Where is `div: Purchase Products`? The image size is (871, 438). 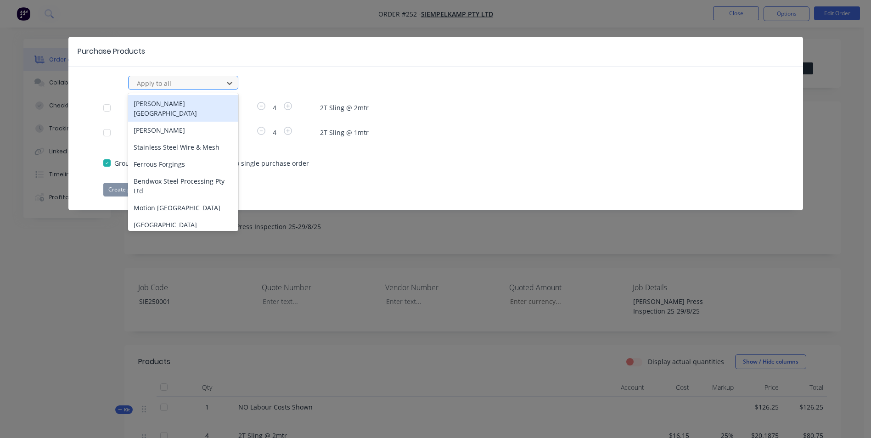
div: Purchase Products is located at coordinates (111, 51).